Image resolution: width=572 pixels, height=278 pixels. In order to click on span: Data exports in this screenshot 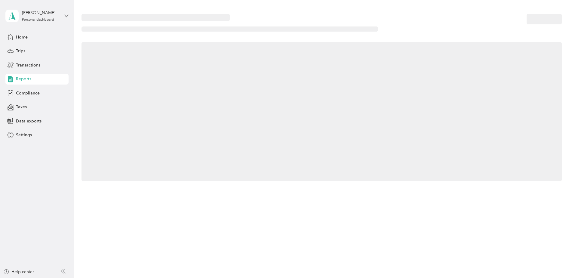, I will do `click(29, 121)`.